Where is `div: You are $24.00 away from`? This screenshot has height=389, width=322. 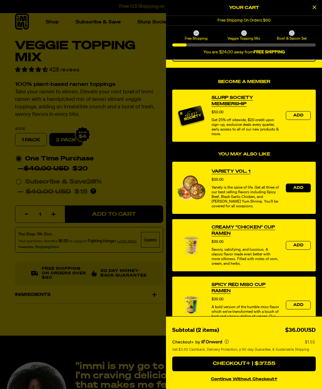
div: You are $24.00 away from is located at coordinates (244, 52).